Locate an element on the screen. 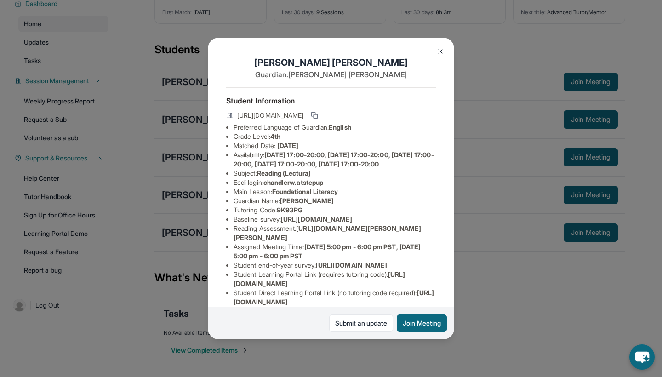 The height and width of the screenshot is (377, 662). h4: Student Information is located at coordinates (331, 101).